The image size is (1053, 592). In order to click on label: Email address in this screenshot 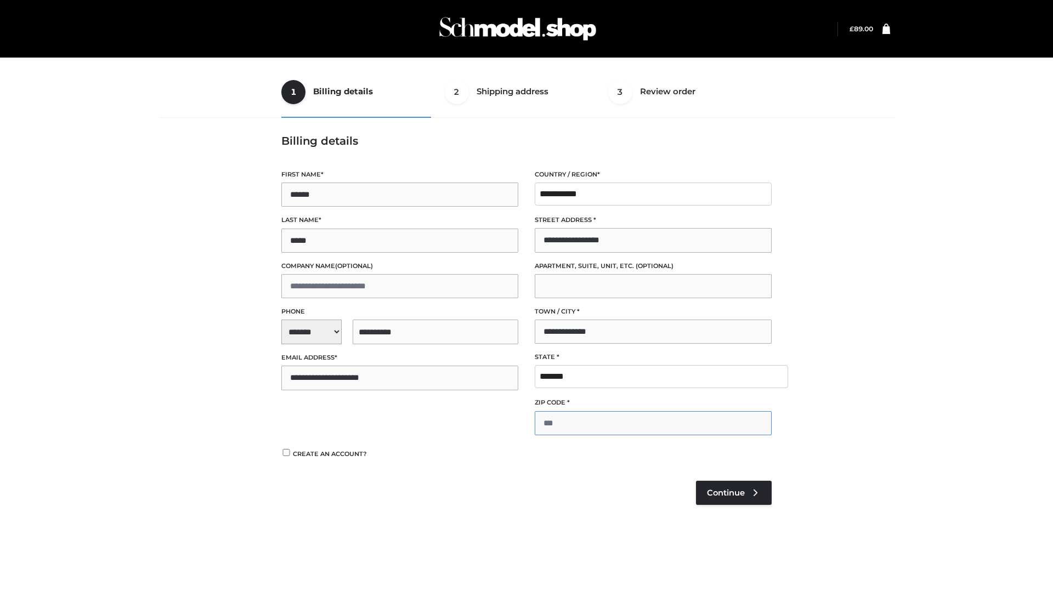, I will do `click(400, 358)`.